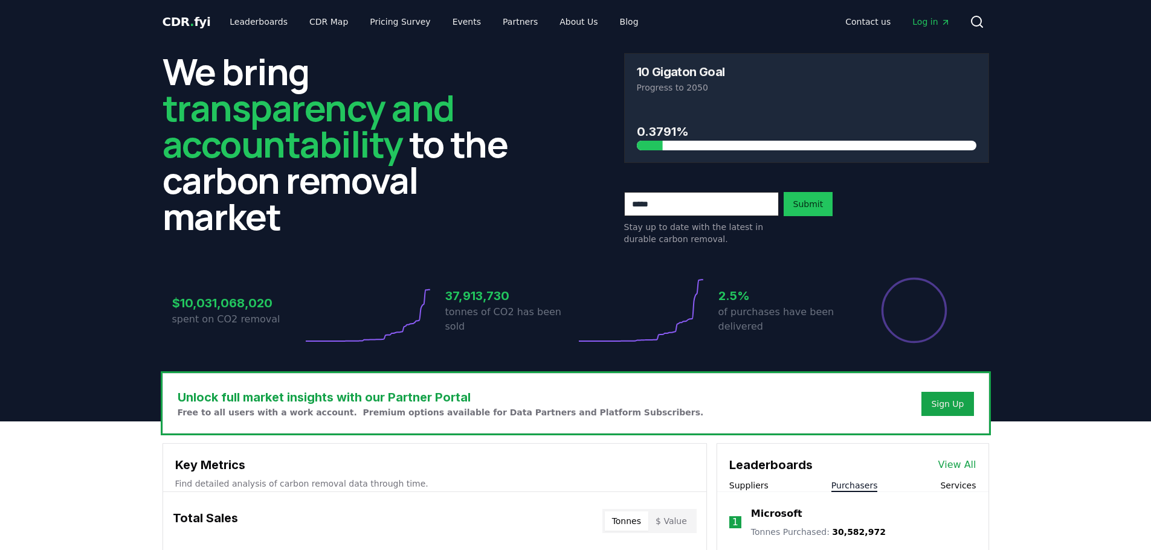 The image size is (1151, 550). What do you see at coordinates (237, 320) in the screenshot?
I see `p: spent on CO2 removal` at bounding box center [237, 320].